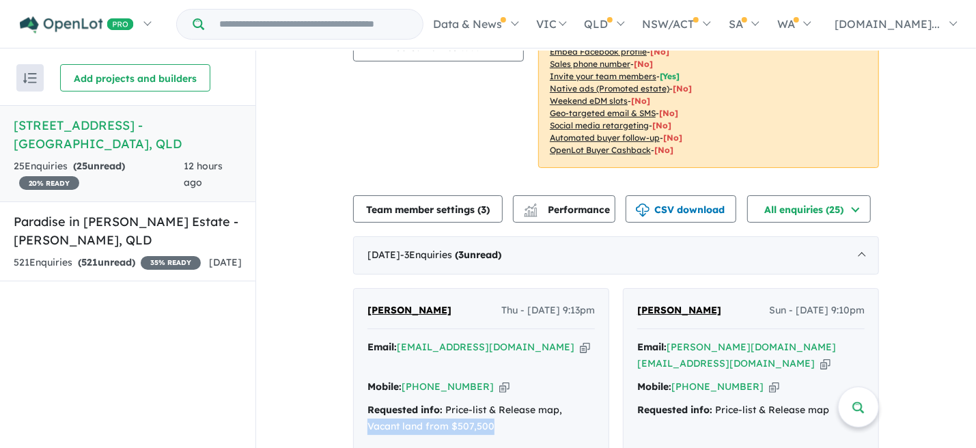  What do you see at coordinates (76, 25) in the screenshot?
I see `img: Openlot PRO Logo White` at bounding box center [76, 25].